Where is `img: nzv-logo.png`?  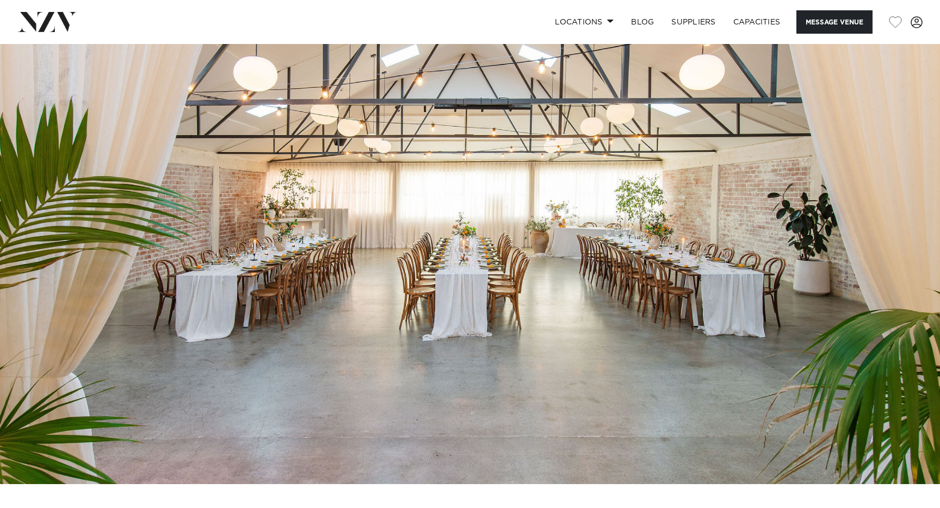
img: nzv-logo.png is located at coordinates (47, 22).